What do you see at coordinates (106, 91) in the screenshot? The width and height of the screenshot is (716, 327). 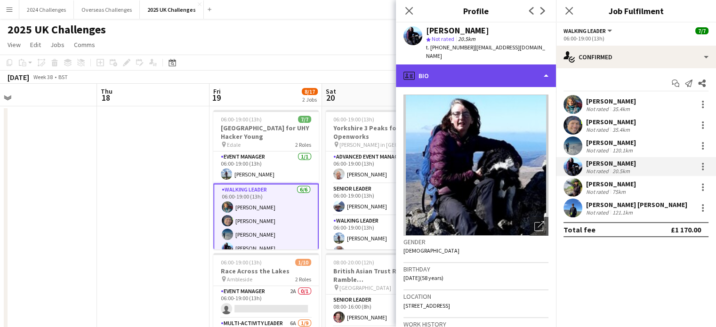 I see `span: Thu` at bounding box center [106, 91].